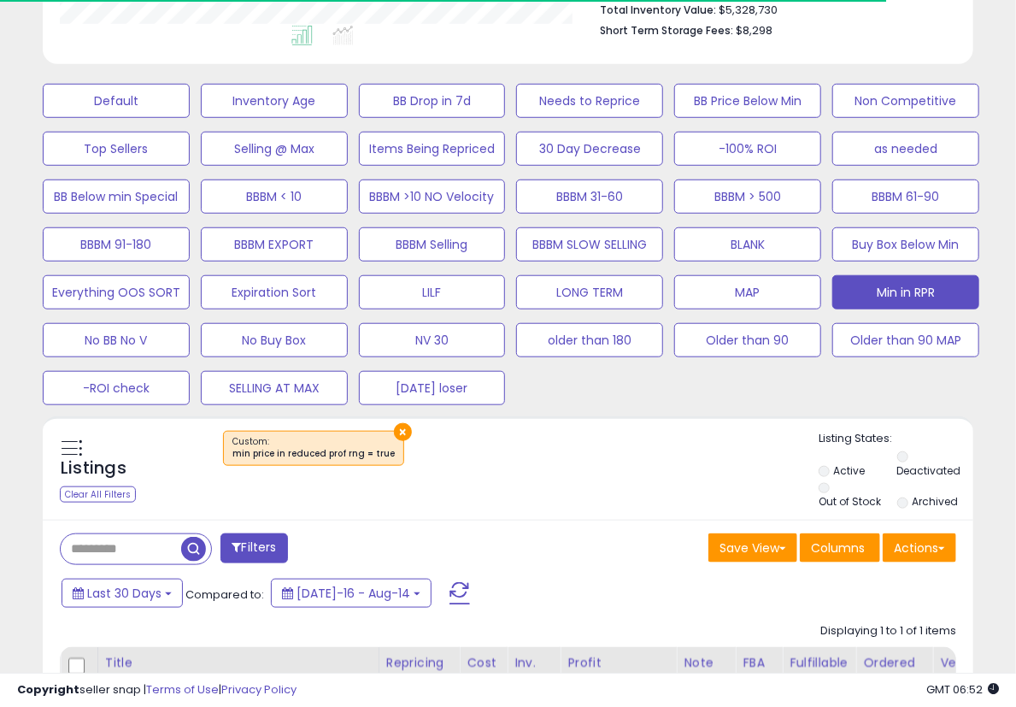 The image size is (1016, 707). Describe the element at coordinates (116, 101) in the screenshot. I see `button: Default` at that location.